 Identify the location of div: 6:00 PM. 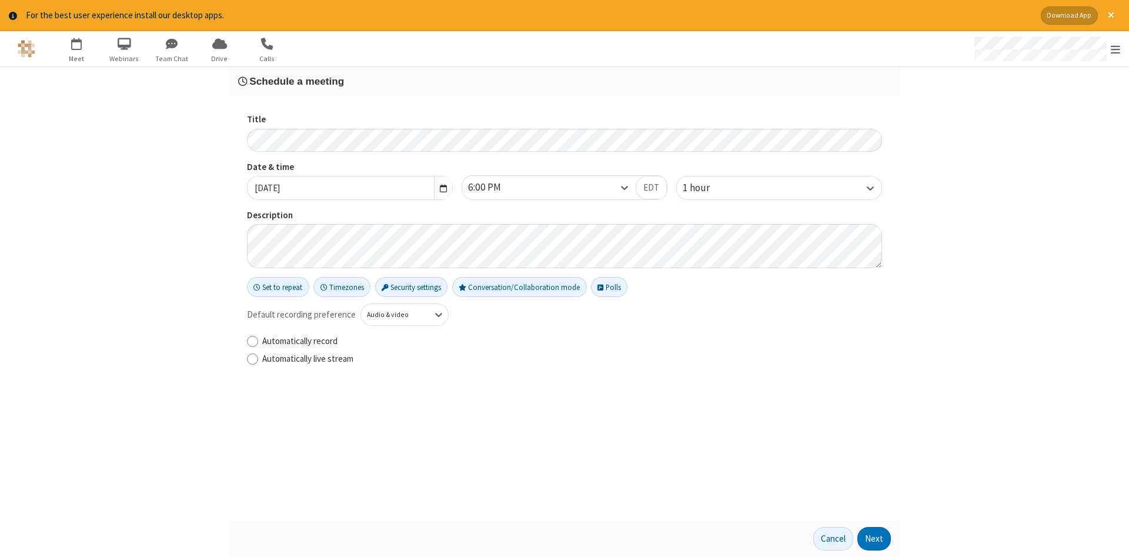
(494, 188).